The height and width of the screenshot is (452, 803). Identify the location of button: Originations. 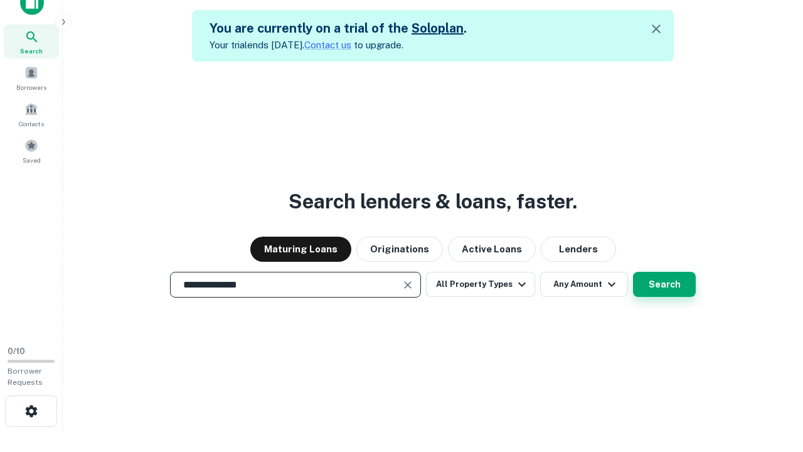
(400, 249).